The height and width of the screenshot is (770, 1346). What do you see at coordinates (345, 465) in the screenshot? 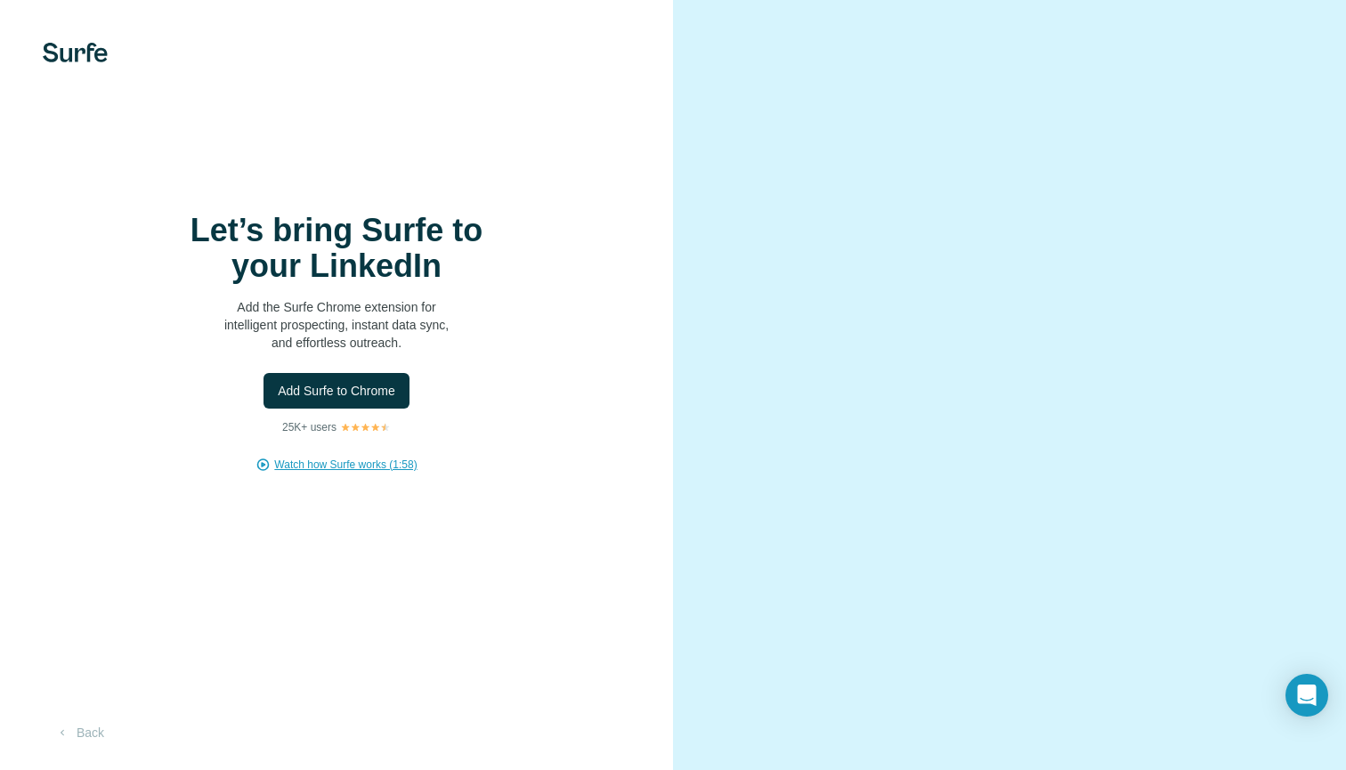
I see `button: Watch how Surfe works (1:58)` at bounding box center [345, 465].